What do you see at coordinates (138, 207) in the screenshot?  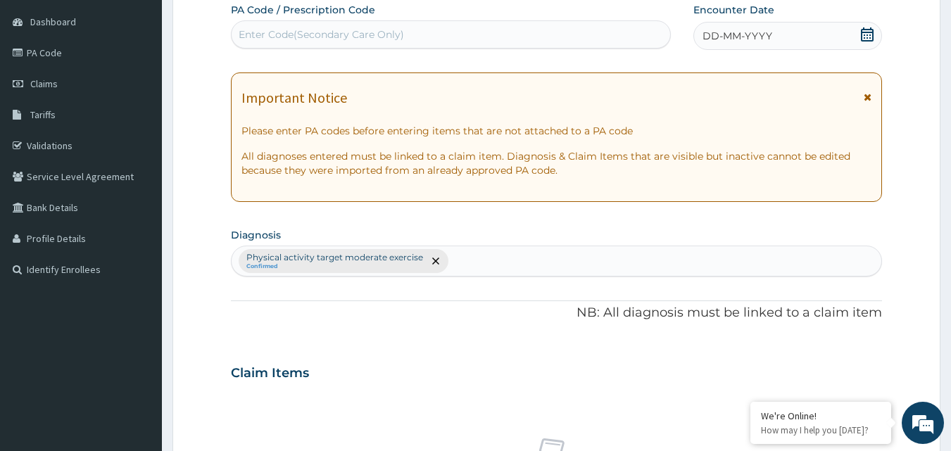 I see `span: We're online!` at bounding box center [138, 207].